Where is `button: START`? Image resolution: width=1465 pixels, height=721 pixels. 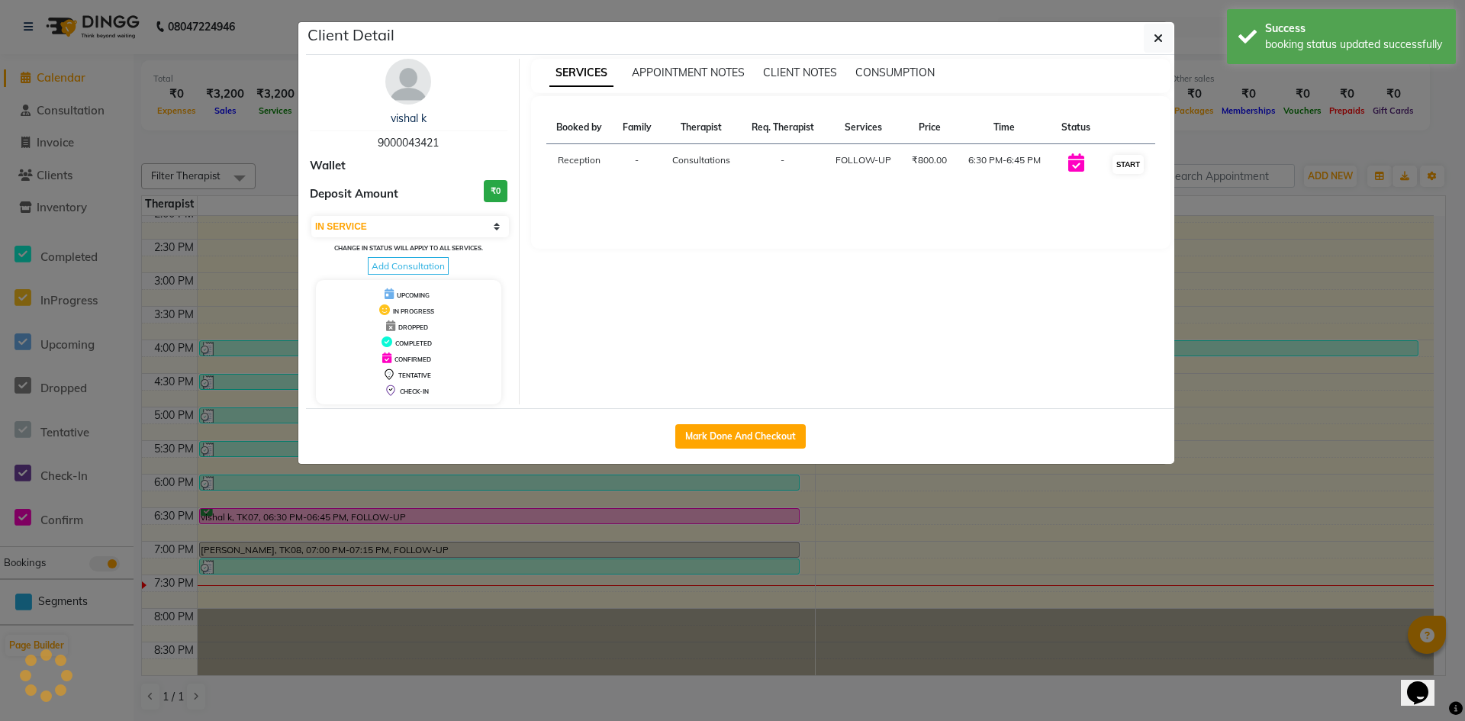
button: START is located at coordinates (1128, 164).